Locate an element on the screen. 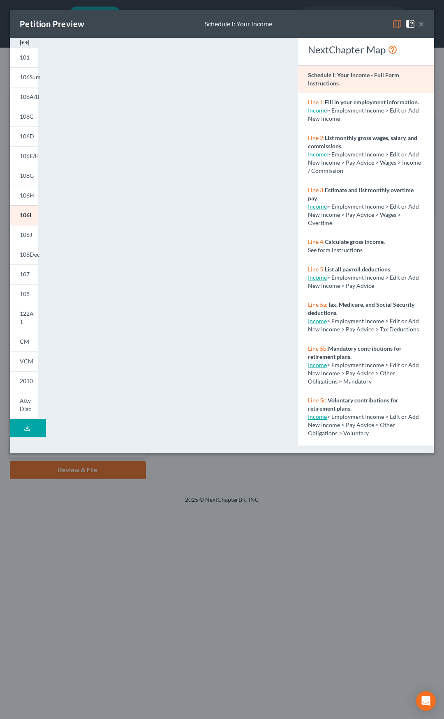 This screenshot has width=444, height=719. span: 106D is located at coordinates (27, 136).